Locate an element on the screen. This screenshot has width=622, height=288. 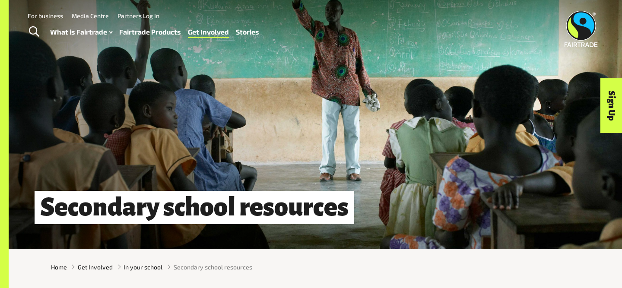
span: Get Involved is located at coordinates (95, 267).